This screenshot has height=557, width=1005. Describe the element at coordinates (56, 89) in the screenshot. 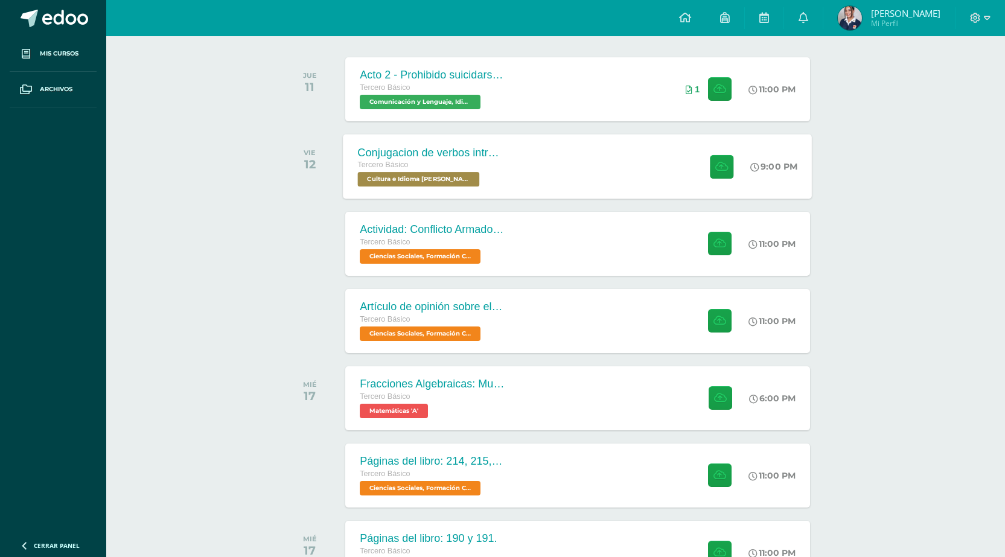

I see `span: Archivos` at that location.